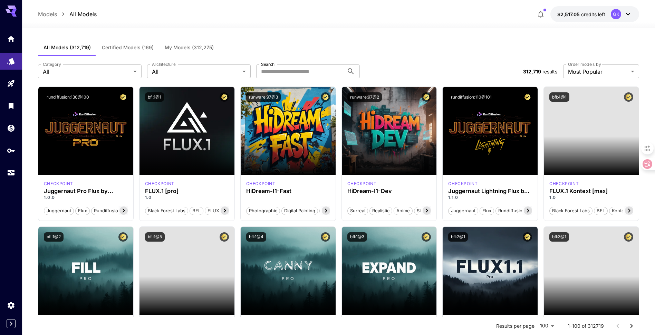 Image resolution: width=655 pixels, height=335 pixels. I want to click on div: Expand sidebar, so click(11, 324).